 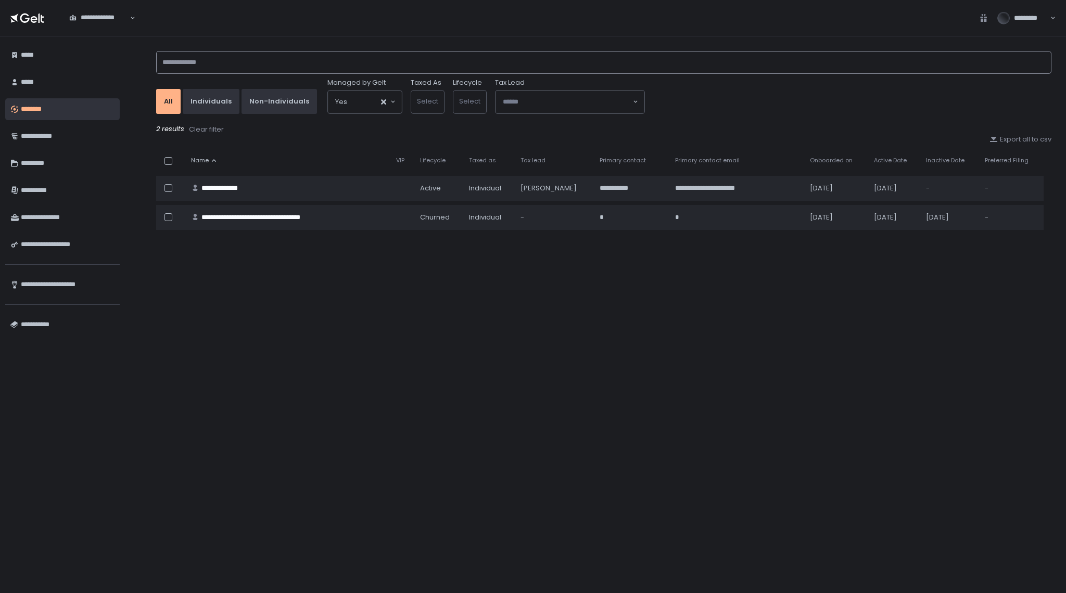 I want to click on span: Preferred Filing, so click(x=1007, y=160).